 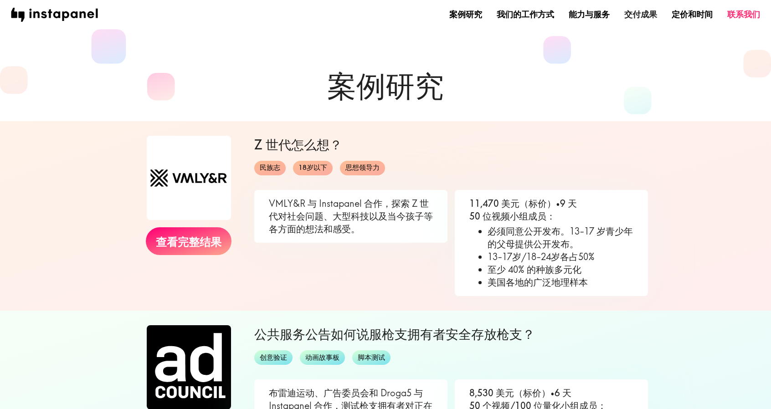 I want to click on font: 查看完整结果, so click(x=189, y=242).